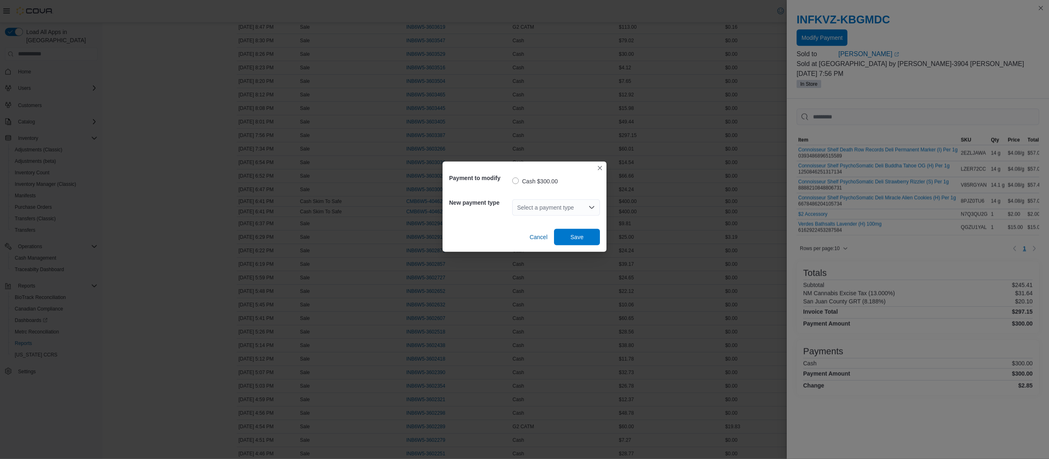  What do you see at coordinates (592, 207) in the screenshot?
I see `button: Open list of options` at bounding box center [592, 207].